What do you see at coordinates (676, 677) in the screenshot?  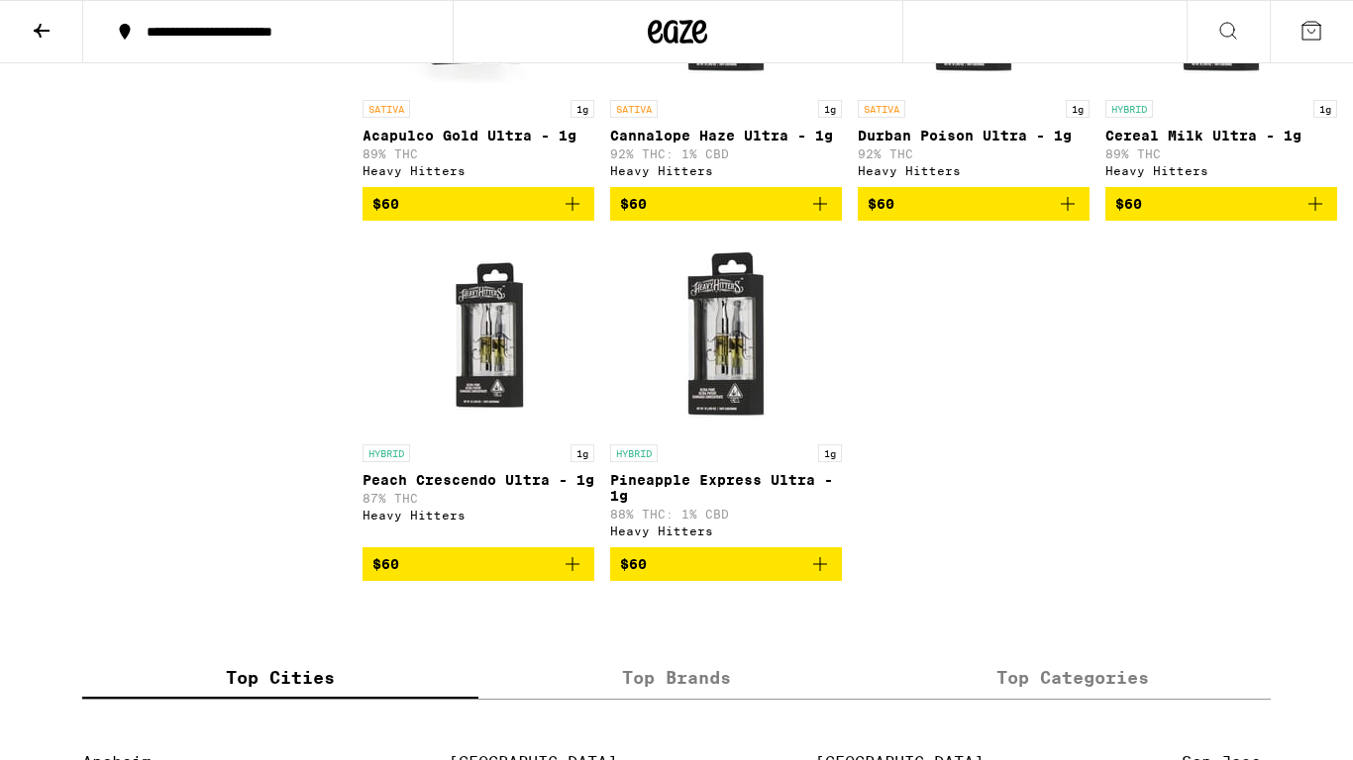 I see `label: Top Brands` at bounding box center [676, 677].